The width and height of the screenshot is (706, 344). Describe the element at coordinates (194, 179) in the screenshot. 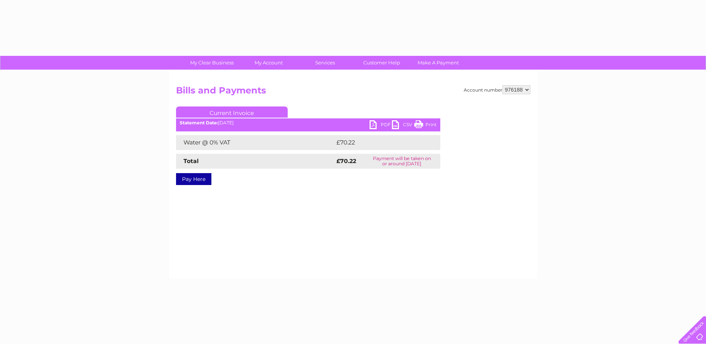

I see `a: Pay Here` at that location.